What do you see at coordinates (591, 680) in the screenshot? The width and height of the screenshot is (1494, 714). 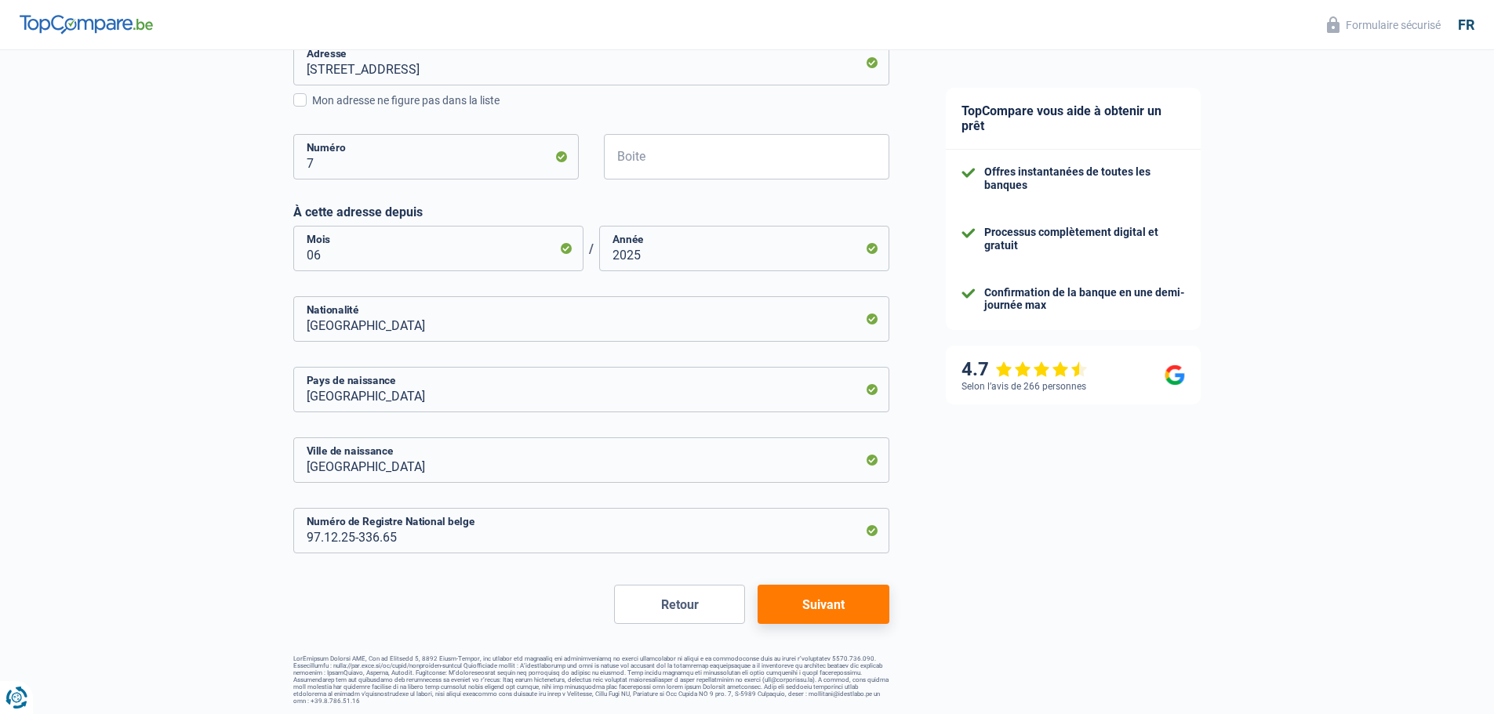 I see `footer: LorEmipsum Dolorsi AME, Con ad Elitsedd 5, 8892 Eiusm-Tempor, inc utlabor etd magnaaliq eni admin...` at bounding box center [591, 680].